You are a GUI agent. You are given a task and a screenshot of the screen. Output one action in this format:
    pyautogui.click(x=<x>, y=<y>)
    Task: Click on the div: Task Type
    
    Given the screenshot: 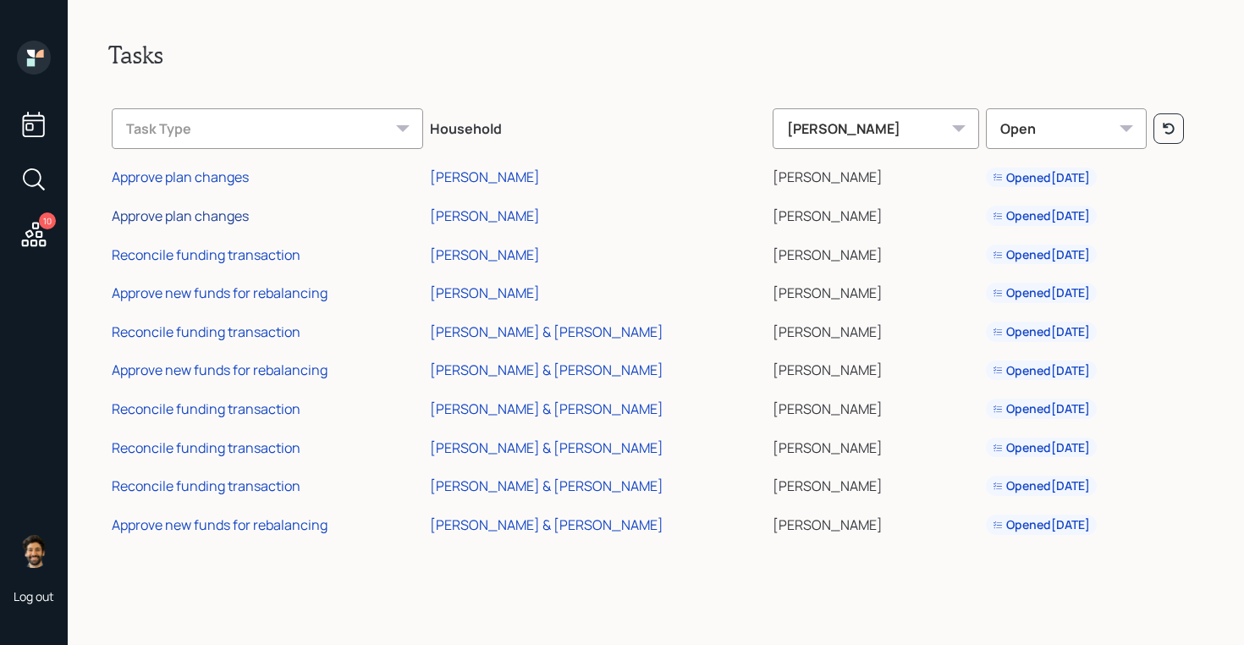 What is the action you would take?
    pyautogui.click(x=267, y=129)
    